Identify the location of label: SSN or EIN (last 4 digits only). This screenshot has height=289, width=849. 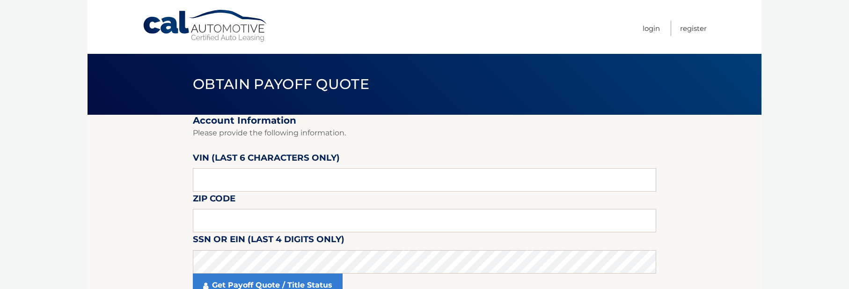
(269, 241).